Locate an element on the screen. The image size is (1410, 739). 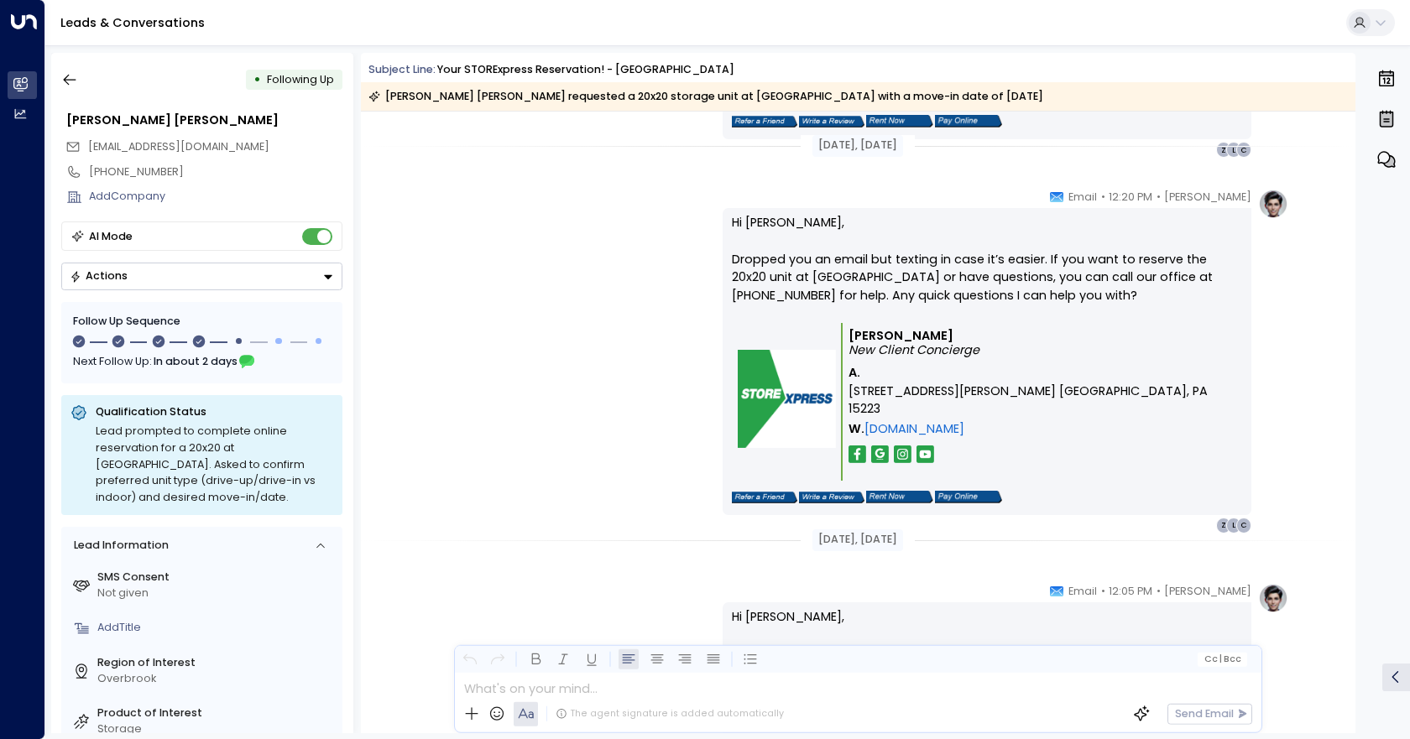
label: SMS Consent is located at coordinates (217, 577).